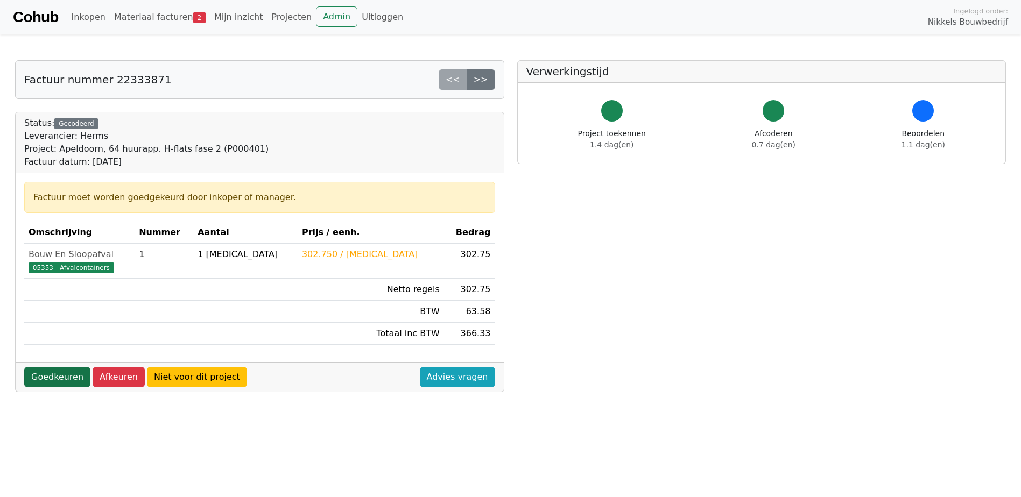 This screenshot has width=1021, height=497. Describe the element at coordinates (968, 22) in the screenshot. I see `span: Nikkels Bouwbedrijf` at that location.